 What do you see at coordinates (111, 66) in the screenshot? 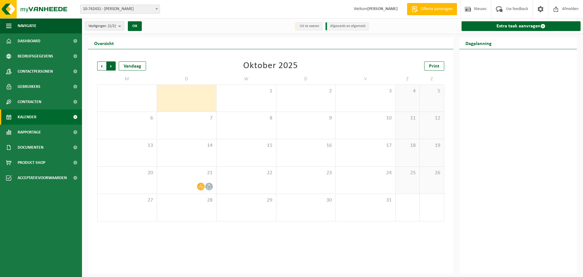
I see `span: Volgende` at bounding box center [111, 66].